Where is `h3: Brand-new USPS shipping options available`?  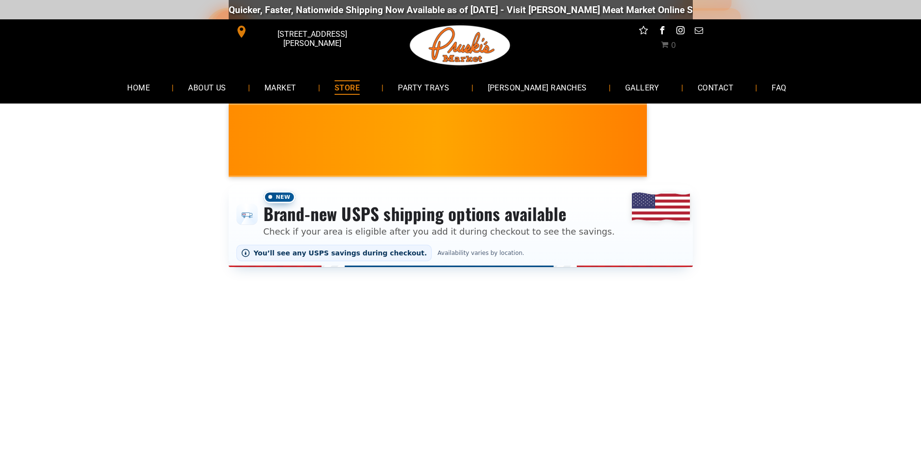
h3: Brand-new USPS shipping options available is located at coordinates (439, 214).